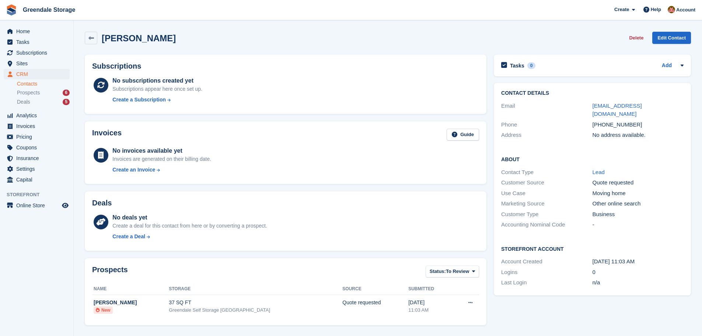  Describe the element at coordinates (38, 74) in the screenshot. I see `span: CRM` at that location.